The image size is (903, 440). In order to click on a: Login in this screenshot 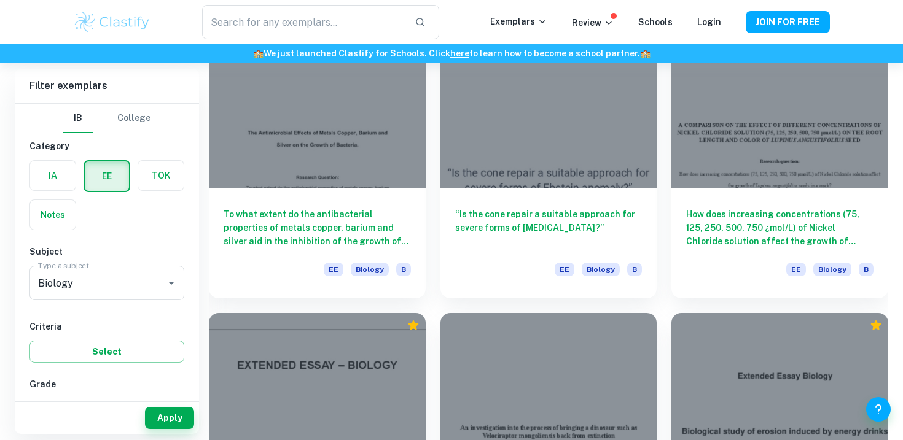, I will do `click(709, 22)`.